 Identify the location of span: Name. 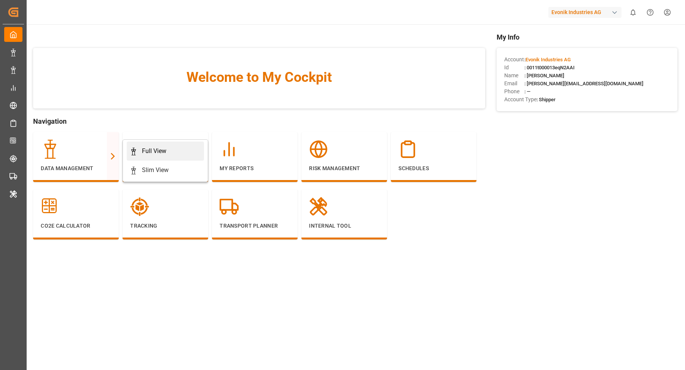
(514, 75).